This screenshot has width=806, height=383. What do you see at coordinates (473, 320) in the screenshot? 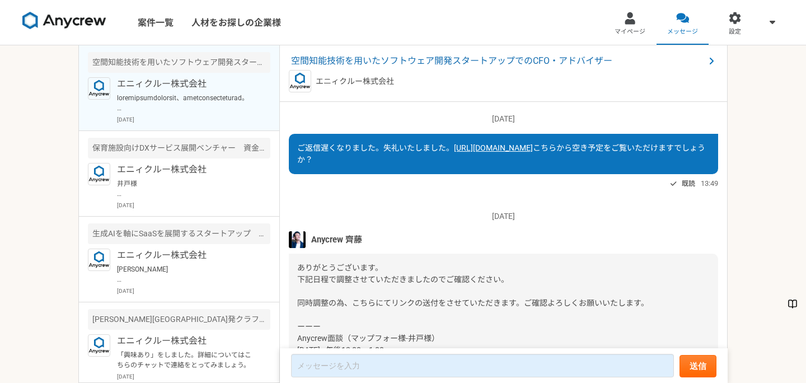
I see `span: ありがとうございます。 下記日程で調整させていただきましたのでご確認ください。 同時調整の為、こちらにてリンクの送付をさせていただきます。ご確認よろしくお願いいたします。 ーーー Anycrew...` at bounding box center [473, 320].